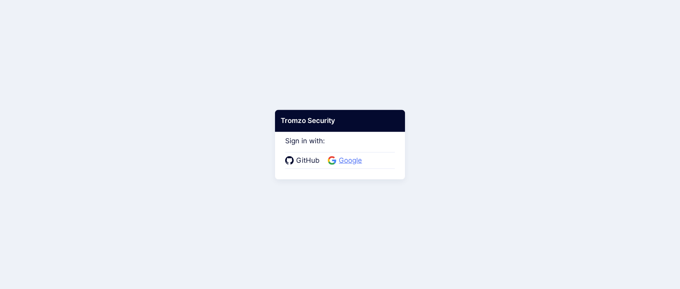  I want to click on a: Google, so click(346, 161).